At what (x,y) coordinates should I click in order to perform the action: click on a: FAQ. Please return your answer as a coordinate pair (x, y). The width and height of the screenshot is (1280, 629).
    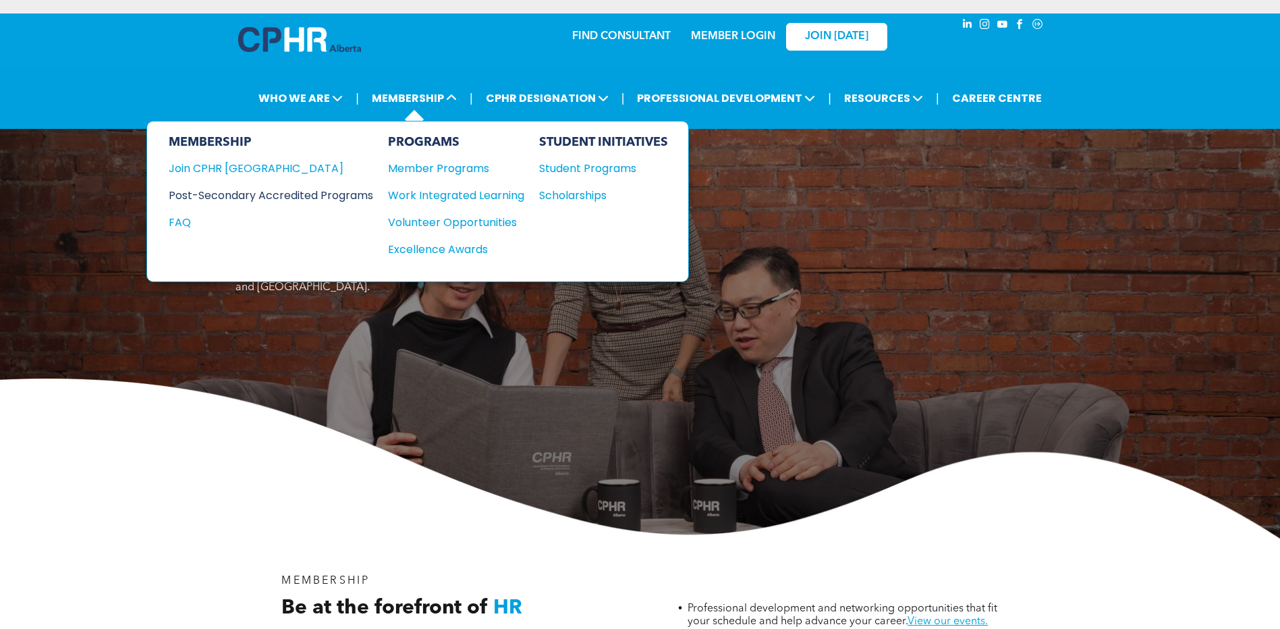
    Looking at the image, I should click on (270, 222).